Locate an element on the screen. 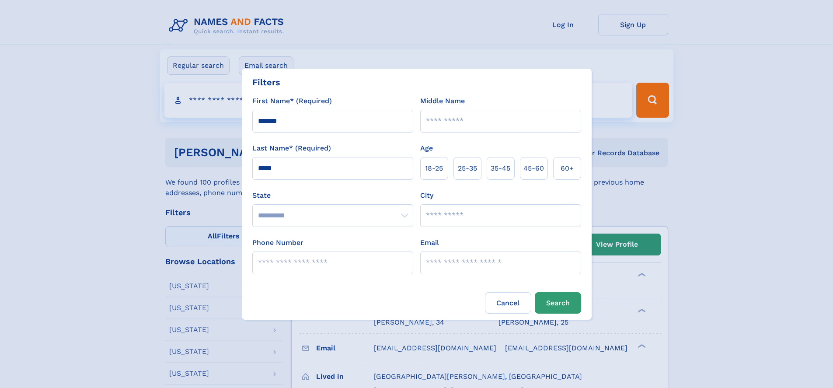 The height and width of the screenshot is (388, 833). label: First Name* (Required) is located at coordinates (292, 101).